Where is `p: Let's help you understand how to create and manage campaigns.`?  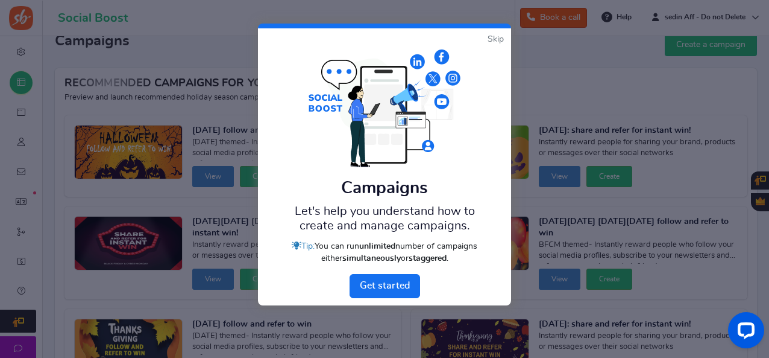
p: Let's help you understand how to create and manage campaigns. is located at coordinates (385, 218).